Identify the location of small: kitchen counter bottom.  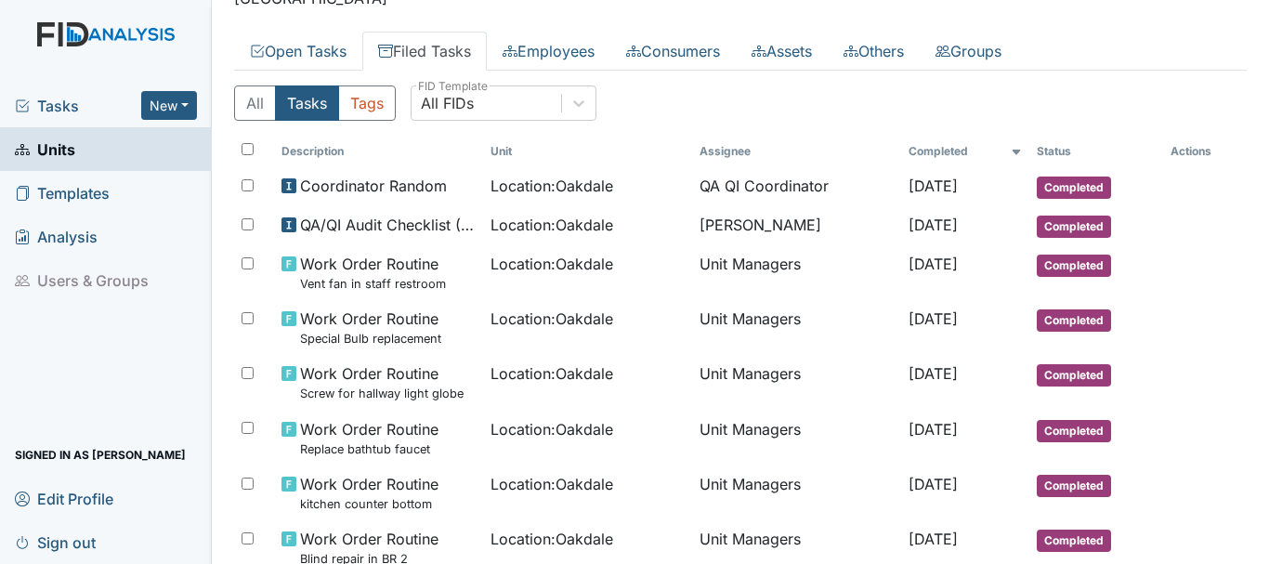
(369, 503).